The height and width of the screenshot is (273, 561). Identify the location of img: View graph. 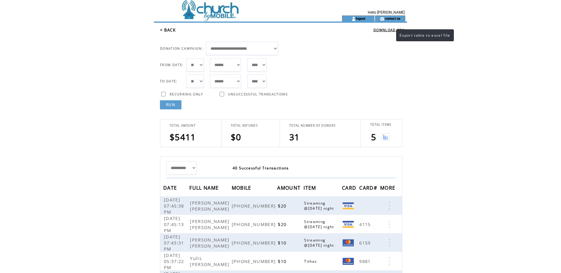
(385, 137).